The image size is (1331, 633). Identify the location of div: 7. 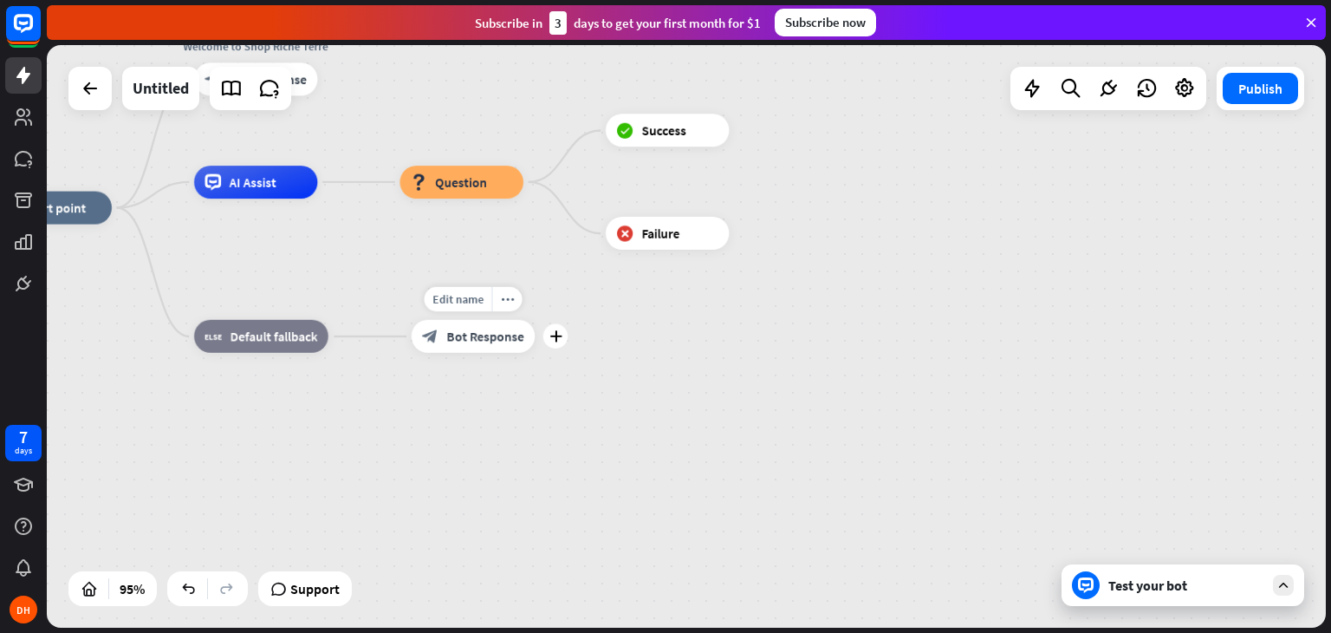
(23, 437).